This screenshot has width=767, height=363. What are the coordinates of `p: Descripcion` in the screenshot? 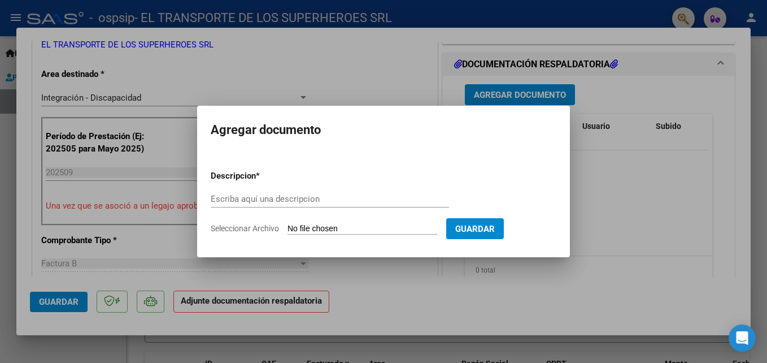 It's located at (263, 176).